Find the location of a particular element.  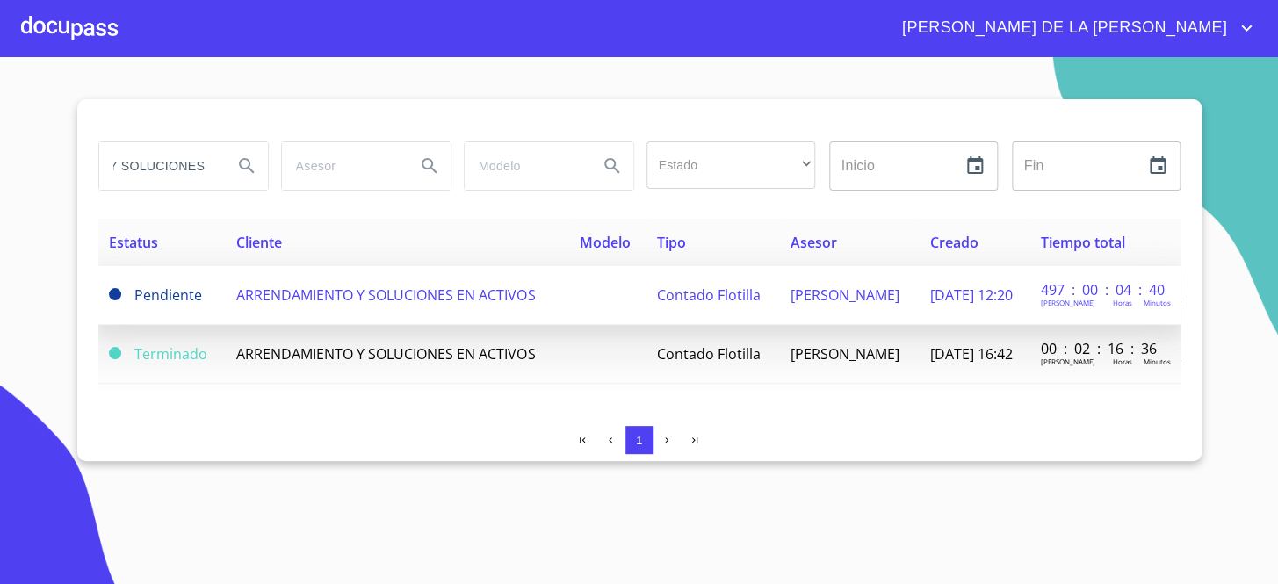

p: 497 : 00 : 04 : 40 is located at coordinates (1099, 290).